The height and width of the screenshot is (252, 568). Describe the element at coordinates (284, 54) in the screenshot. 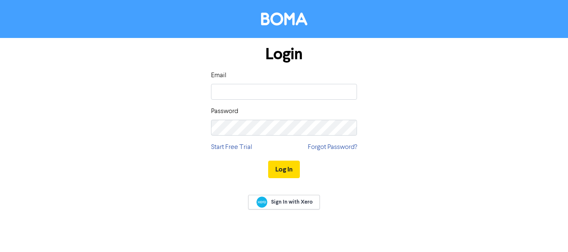

I see `h1: Login` at that location.